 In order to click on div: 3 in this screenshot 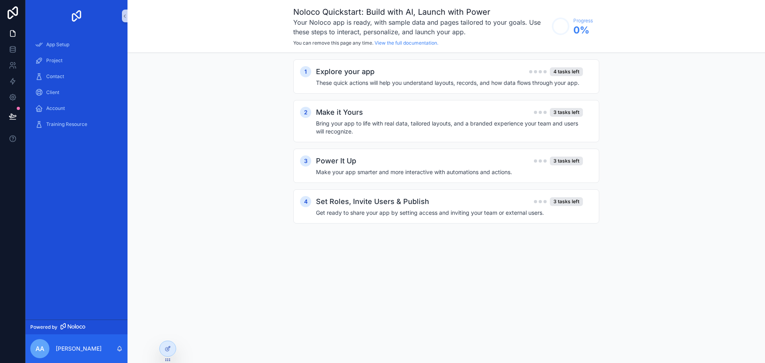, I will do `click(306, 161)`.